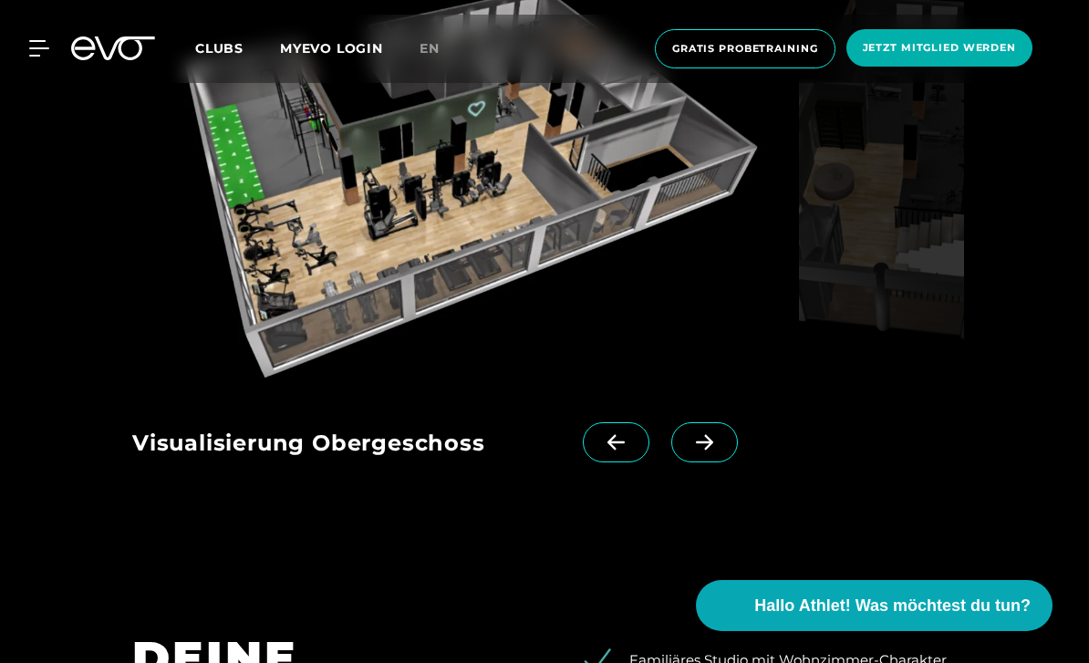  What do you see at coordinates (939, 48) in the screenshot?
I see `a: Jetzt Mitglied werden` at bounding box center [939, 48].